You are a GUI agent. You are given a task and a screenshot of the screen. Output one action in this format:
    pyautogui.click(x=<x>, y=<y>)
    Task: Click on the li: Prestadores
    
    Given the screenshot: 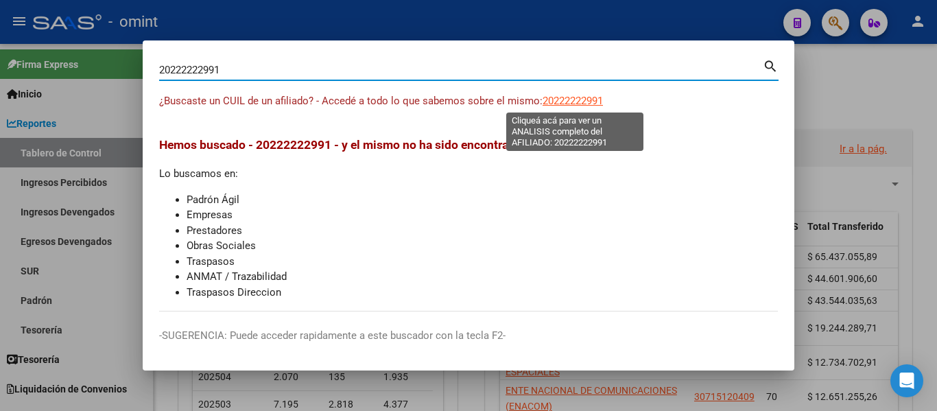 What is the action you would take?
    pyautogui.click(x=482, y=230)
    